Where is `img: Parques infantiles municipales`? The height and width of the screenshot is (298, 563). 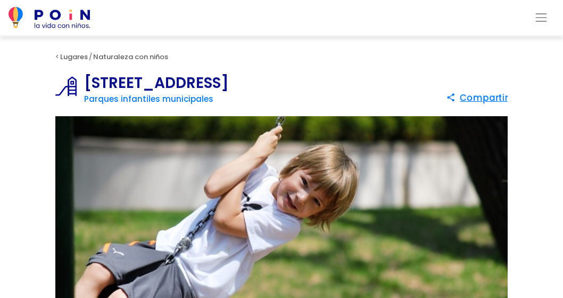
img: Parques infantiles municipales is located at coordinates (70, 86).